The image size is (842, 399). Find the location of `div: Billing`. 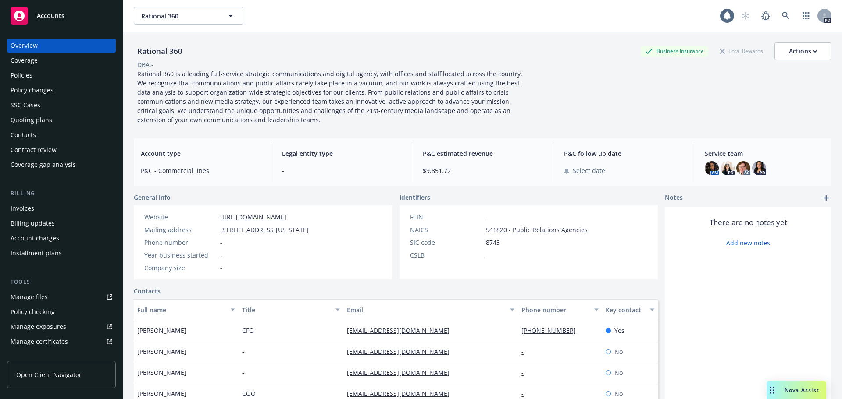

div: Billing is located at coordinates (61, 194).